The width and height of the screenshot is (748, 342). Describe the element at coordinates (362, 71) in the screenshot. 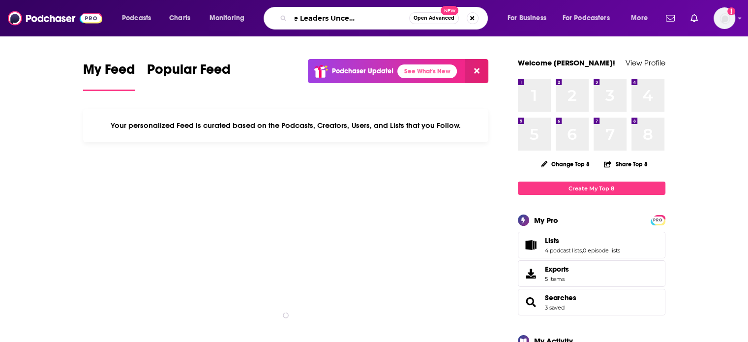

I see `p: Podchaser Update!` at that location.